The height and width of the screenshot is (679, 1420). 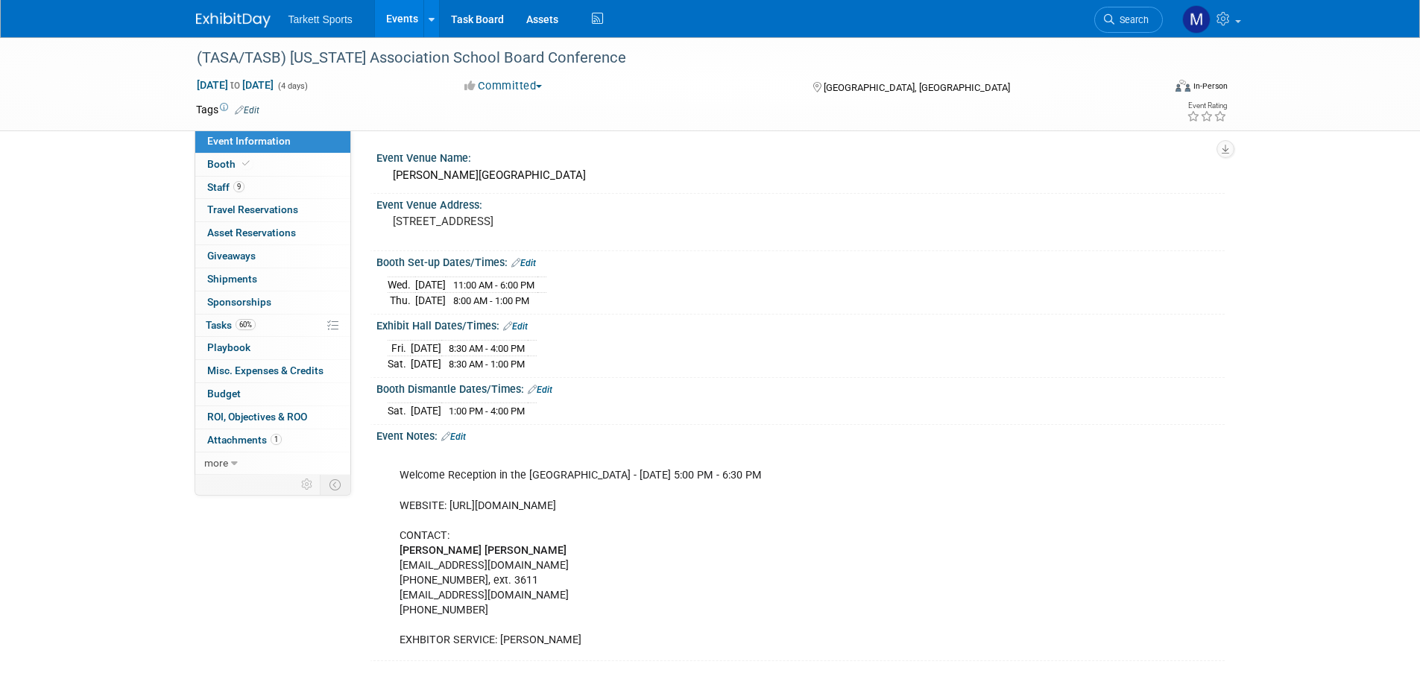 What do you see at coordinates (216, 463) in the screenshot?
I see `span: more` at bounding box center [216, 463].